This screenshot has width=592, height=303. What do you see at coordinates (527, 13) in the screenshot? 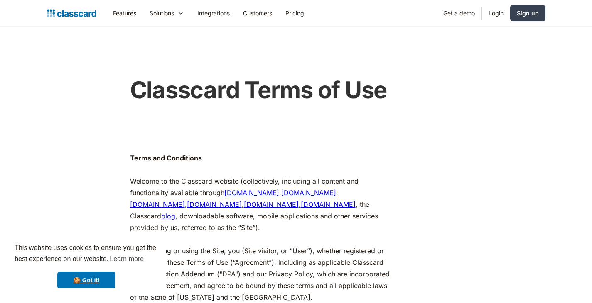
I see `div: Sign up` at bounding box center [527, 13].